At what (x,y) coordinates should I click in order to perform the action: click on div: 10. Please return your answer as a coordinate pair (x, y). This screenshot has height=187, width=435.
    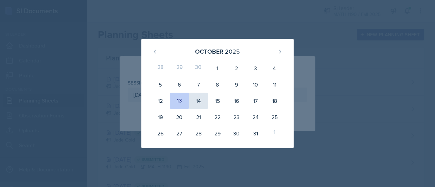
    Looking at the image, I should click on (256, 85).